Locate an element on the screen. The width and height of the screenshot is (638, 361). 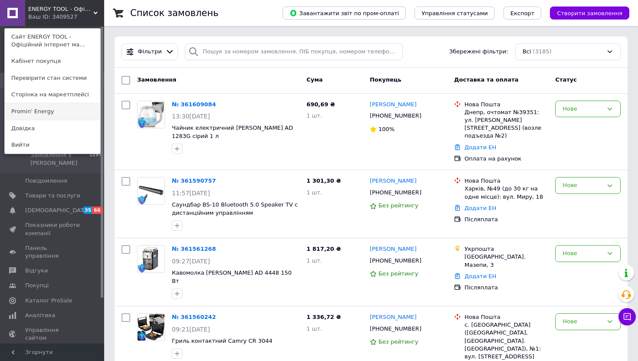
a: № 361609084 is located at coordinates (194, 104).